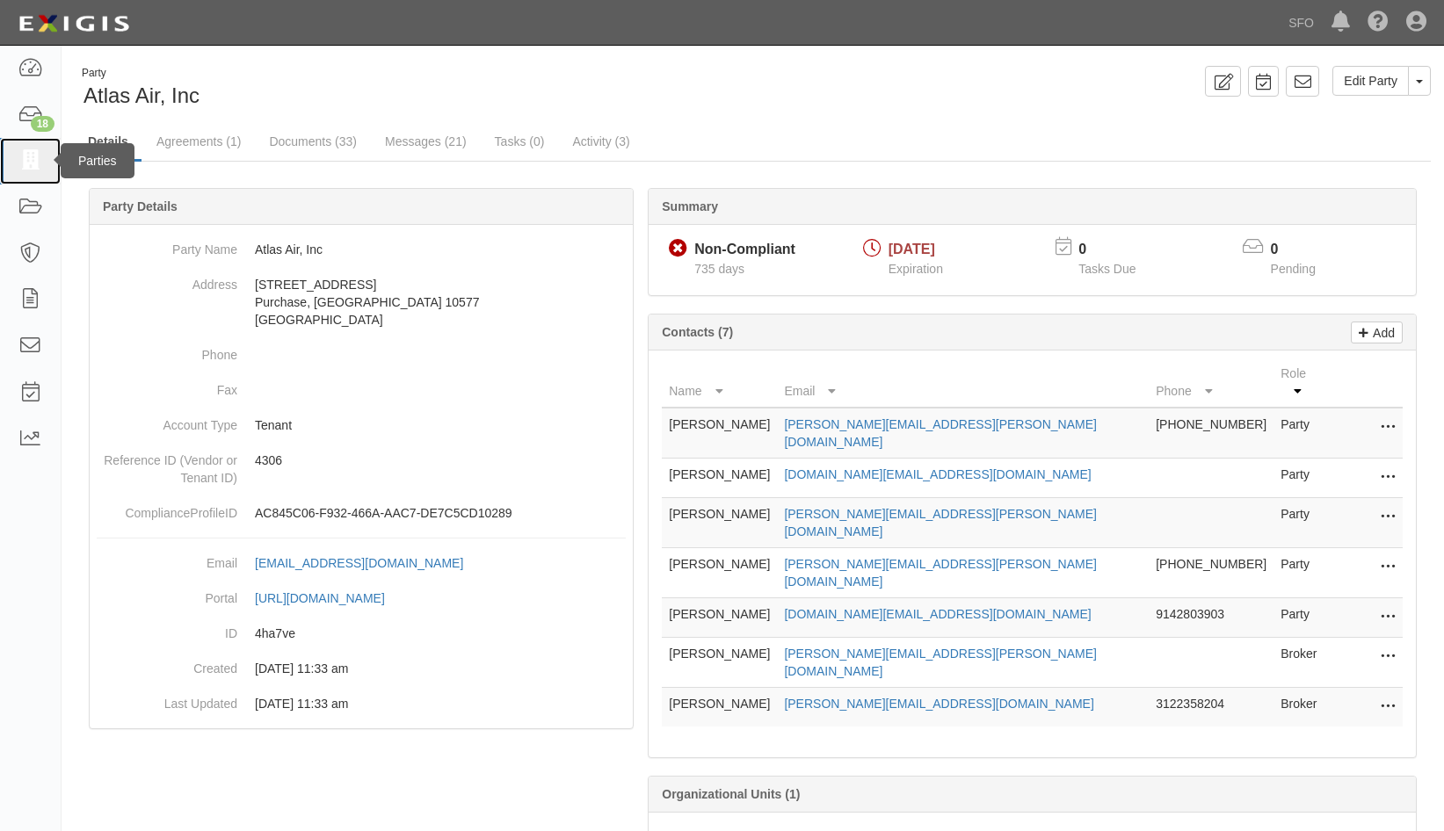 The width and height of the screenshot is (1444, 831). I want to click on b: Summary, so click(690, 206).